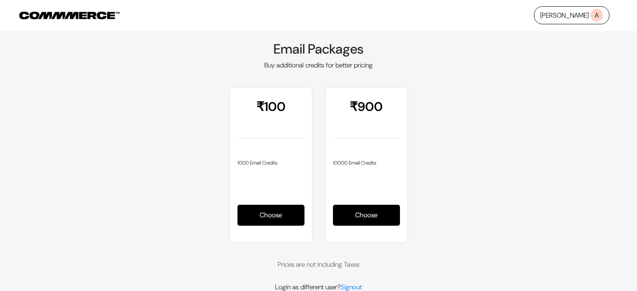  Describe the element at coordinates (597, 15) in the screenshot. I see `span: A` at that location.